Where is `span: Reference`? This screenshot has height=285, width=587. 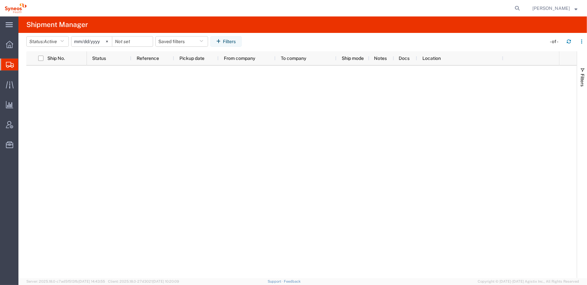
span: Reference is located at coordinates (148, 58).